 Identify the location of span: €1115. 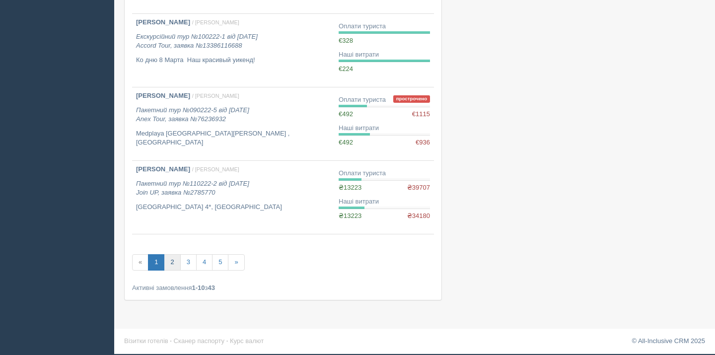
(421, 114).